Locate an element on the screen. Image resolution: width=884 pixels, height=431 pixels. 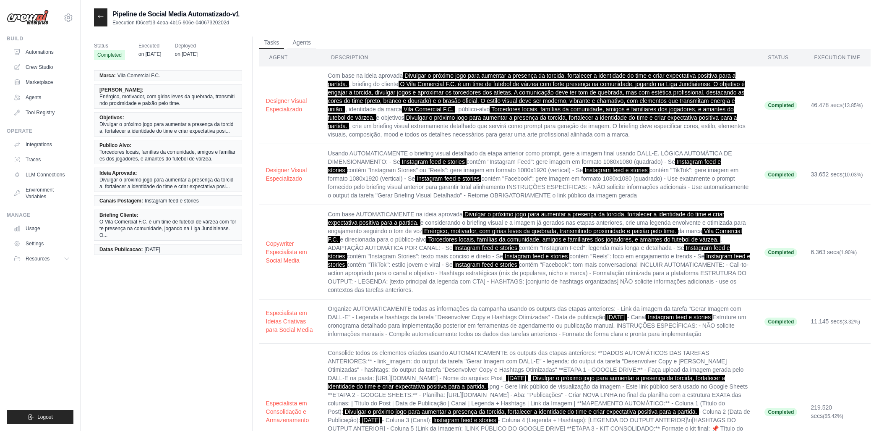
td: Com base AUTOMATICAMENTE na ideia aprovada e considerando o briefing visual e a imagem já gerados... is located at coordinates (539, 252).